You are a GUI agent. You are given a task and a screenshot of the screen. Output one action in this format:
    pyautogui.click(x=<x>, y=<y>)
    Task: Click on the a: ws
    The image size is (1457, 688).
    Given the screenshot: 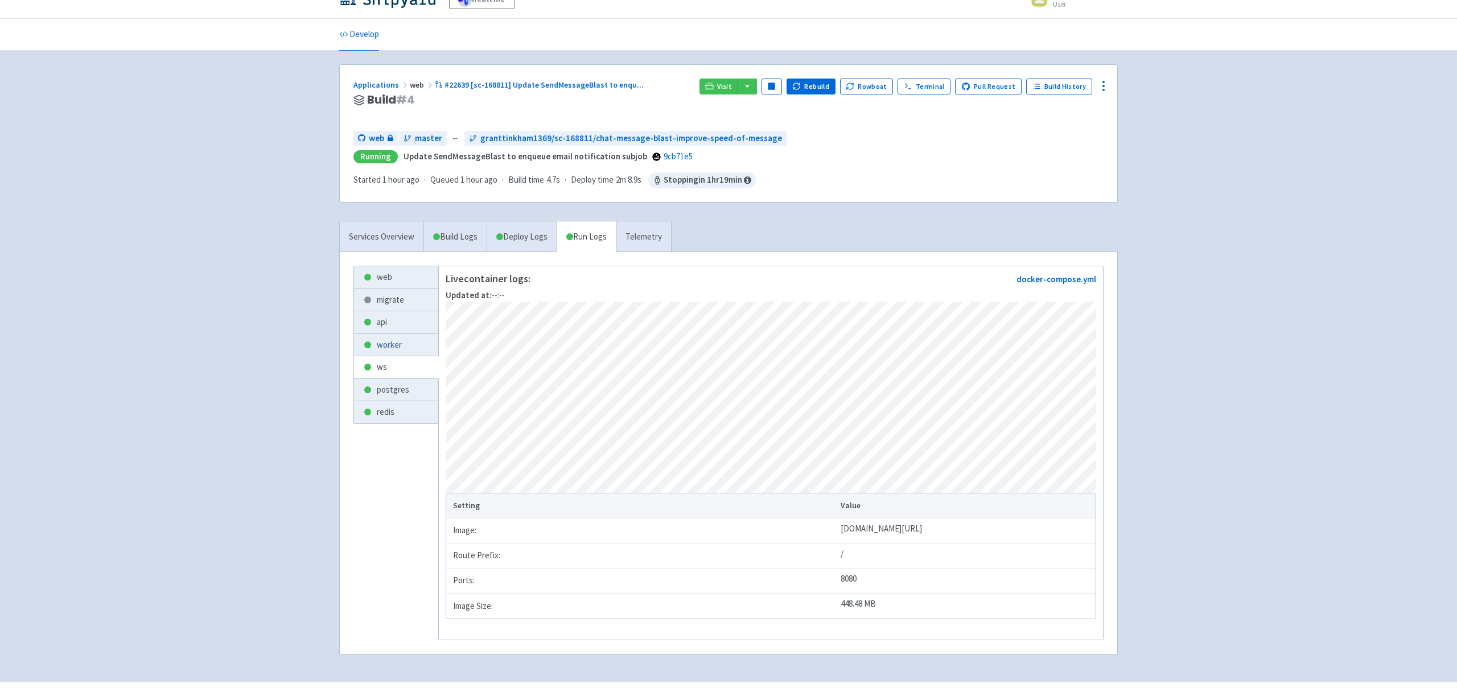 What is the action you would take?
    pyautogui.click(x=396, y=367)
    